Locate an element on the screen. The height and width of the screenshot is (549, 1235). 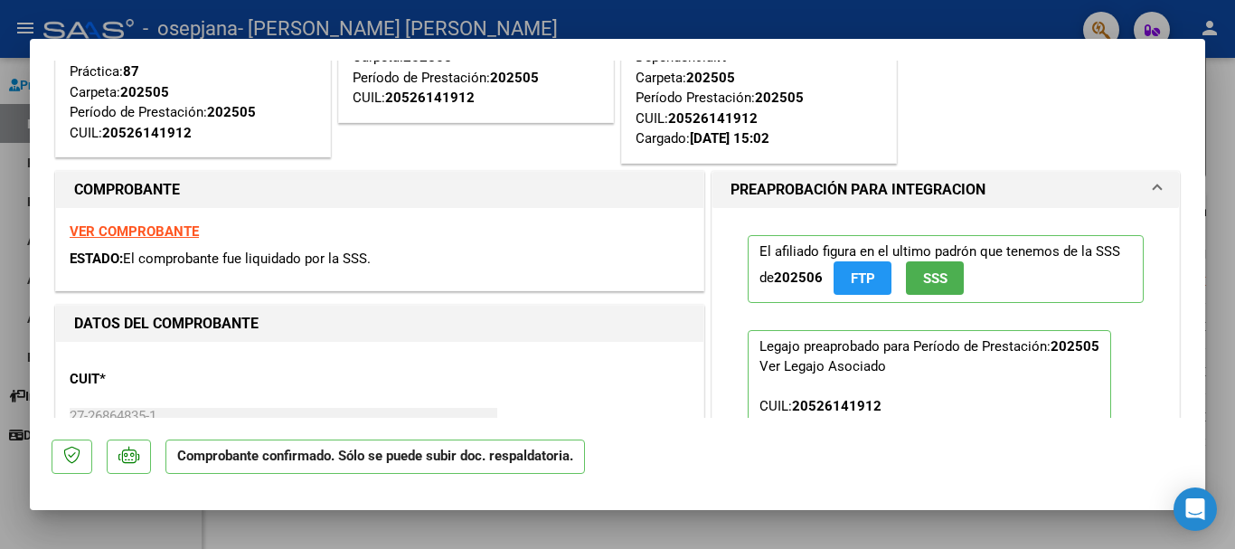
span: SSS is located at coordinates (935, 278).